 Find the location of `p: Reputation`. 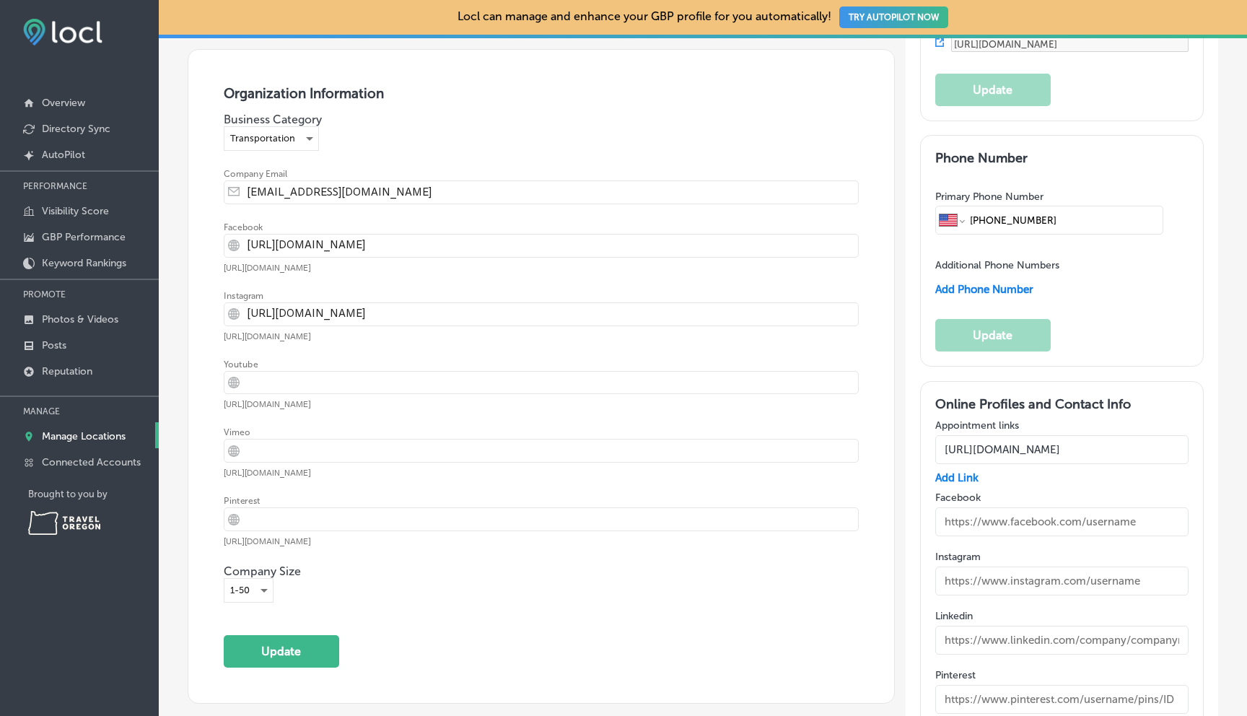

p: Reputation is located at coordinates (67, 371).